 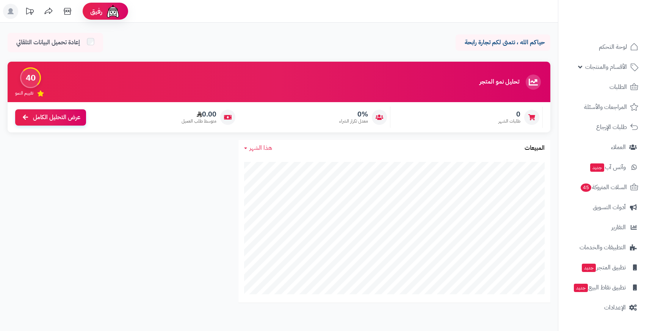 I want to click on span: هذا الشهر, so click(x=261, y=148).